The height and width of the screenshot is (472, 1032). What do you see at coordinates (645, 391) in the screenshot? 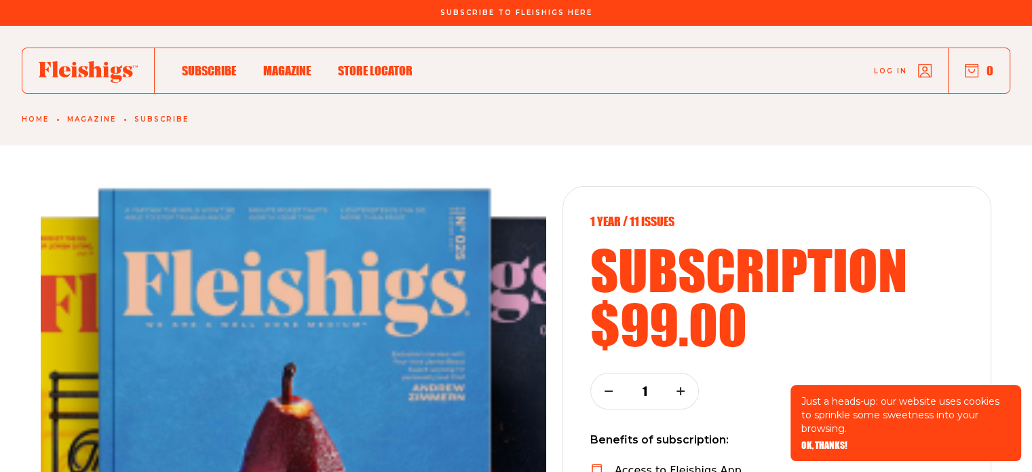
I see `p: 1` at bounding box center [645, 391].